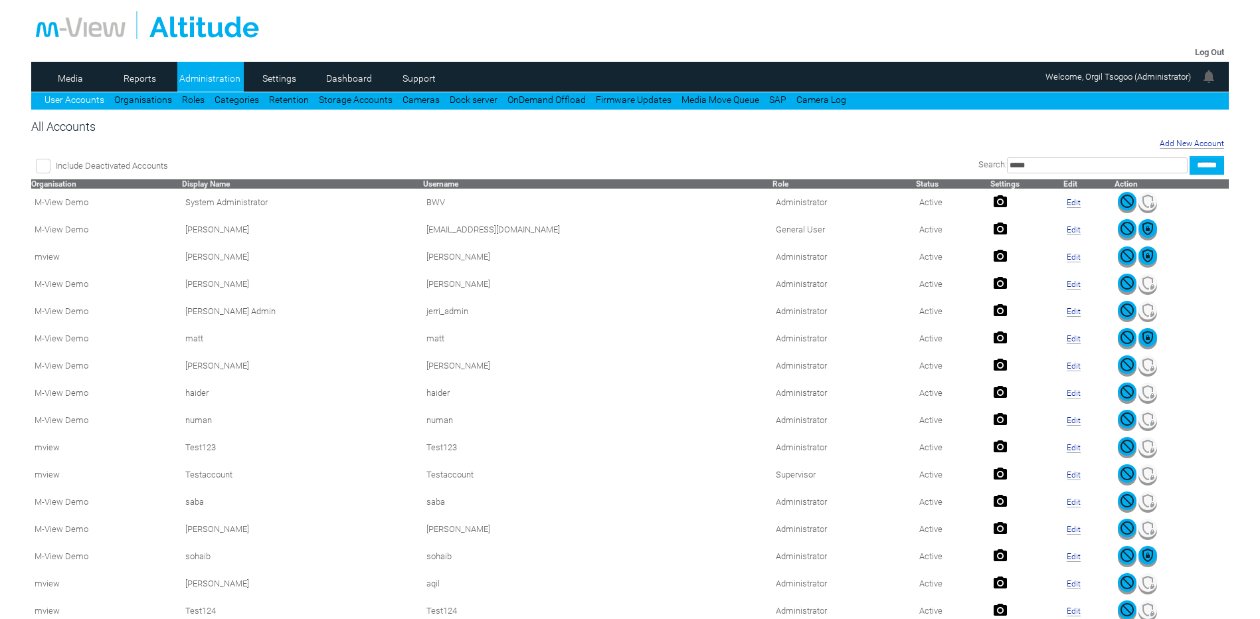 Image resolution: width=1260 pixels, height=619 pixels. What do you see at coordinates (440, 184) in the screenshot?
I see `a: Username` at bounding box center [440, 184].